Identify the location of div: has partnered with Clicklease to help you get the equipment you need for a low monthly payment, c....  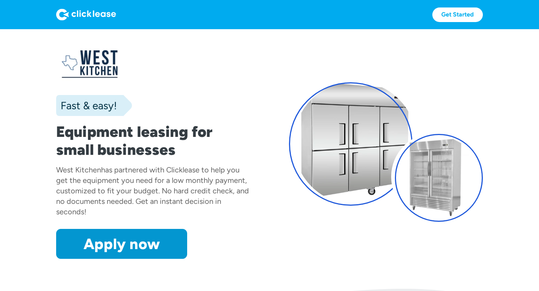
(152, 191).